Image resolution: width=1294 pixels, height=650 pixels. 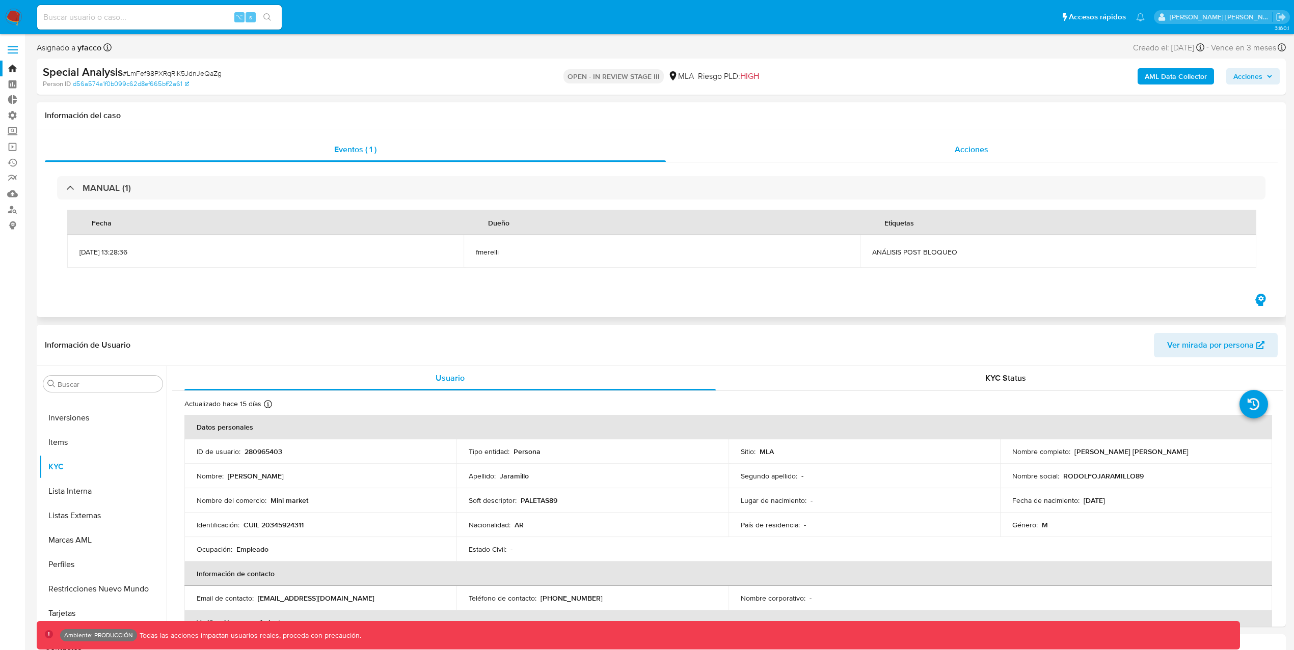 I want to click on button: Buscar, so click(x=51, y=384).